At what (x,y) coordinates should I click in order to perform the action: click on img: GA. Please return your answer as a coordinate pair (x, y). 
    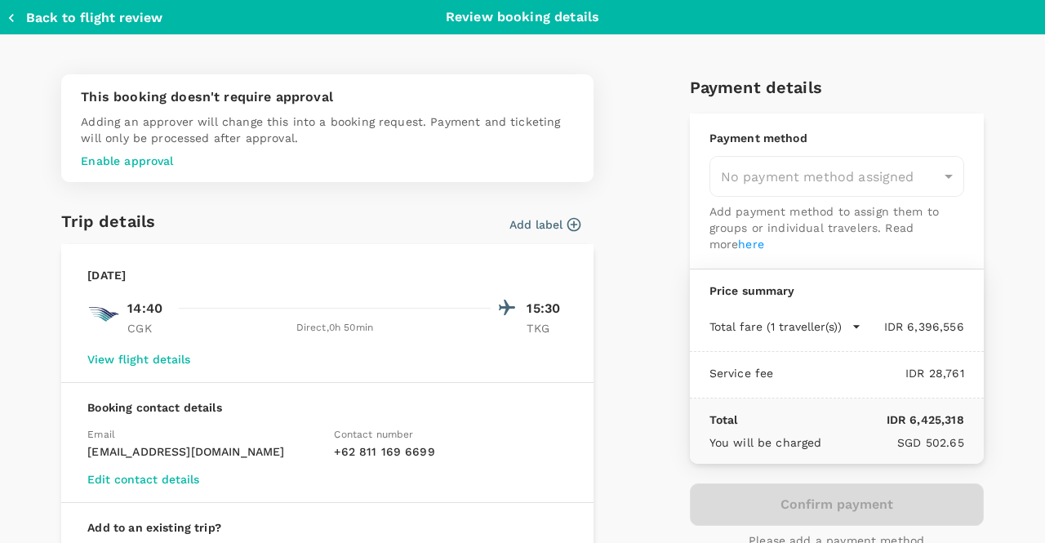
    Looking at the image, I should click on (104, 314).